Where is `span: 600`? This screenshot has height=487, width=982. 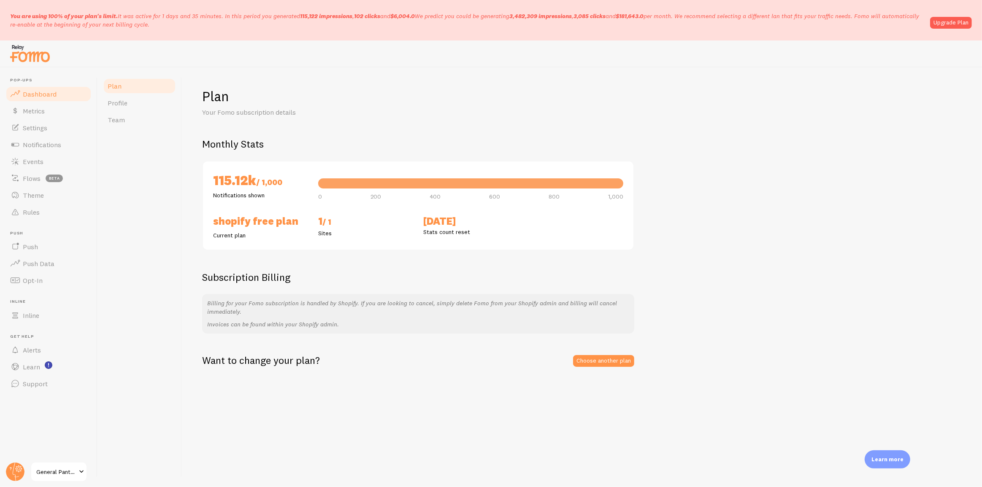 span: 600 is located at coordinates (494, 197).